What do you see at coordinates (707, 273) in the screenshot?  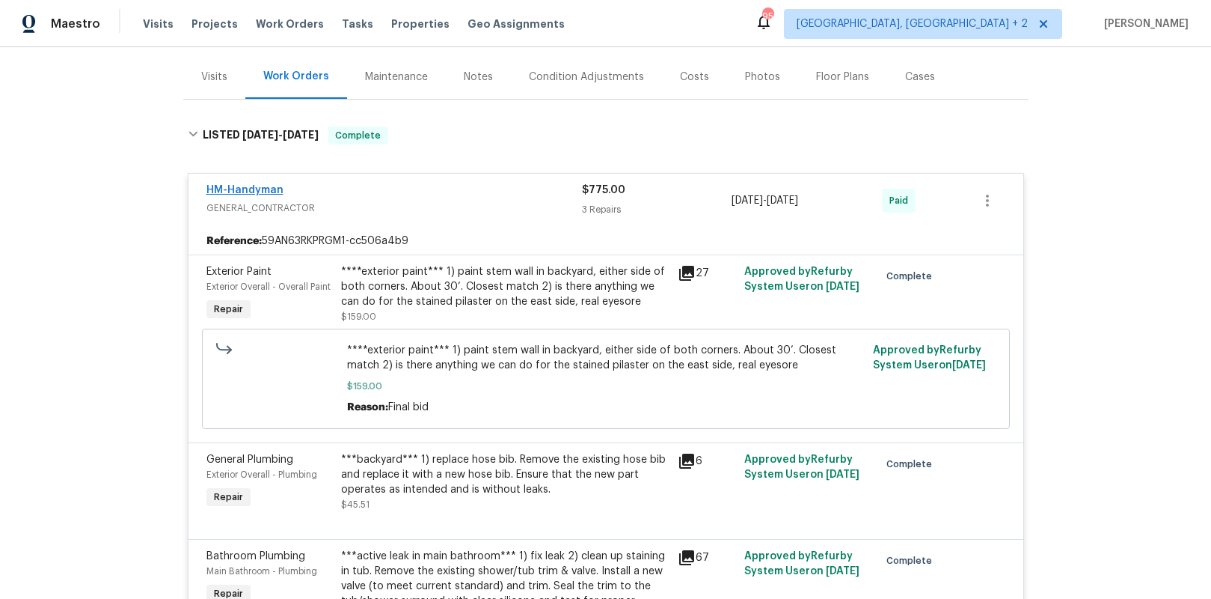 I see `div: 27` at bounding box center [707, 273].